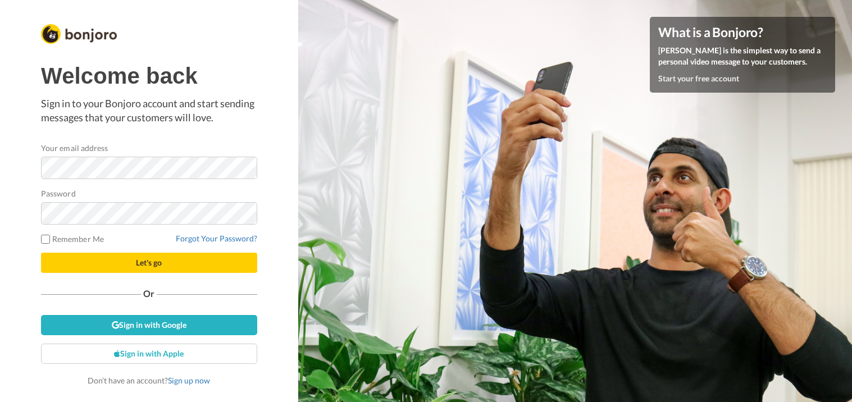 The image size is (852, 402). Describe the element at coordinates (742, 32) in the screenshot. I see `h4: What is a Bonjoro?` at that location.